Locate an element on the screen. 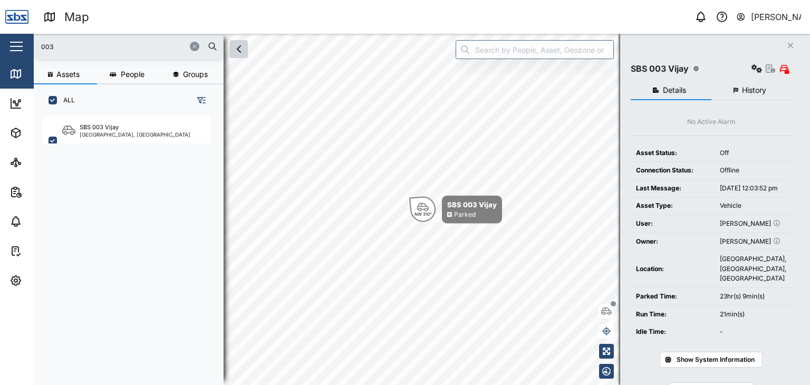 This screenshot has width=810, height=385. div: NW 310° is located at coordinates (423, 214).